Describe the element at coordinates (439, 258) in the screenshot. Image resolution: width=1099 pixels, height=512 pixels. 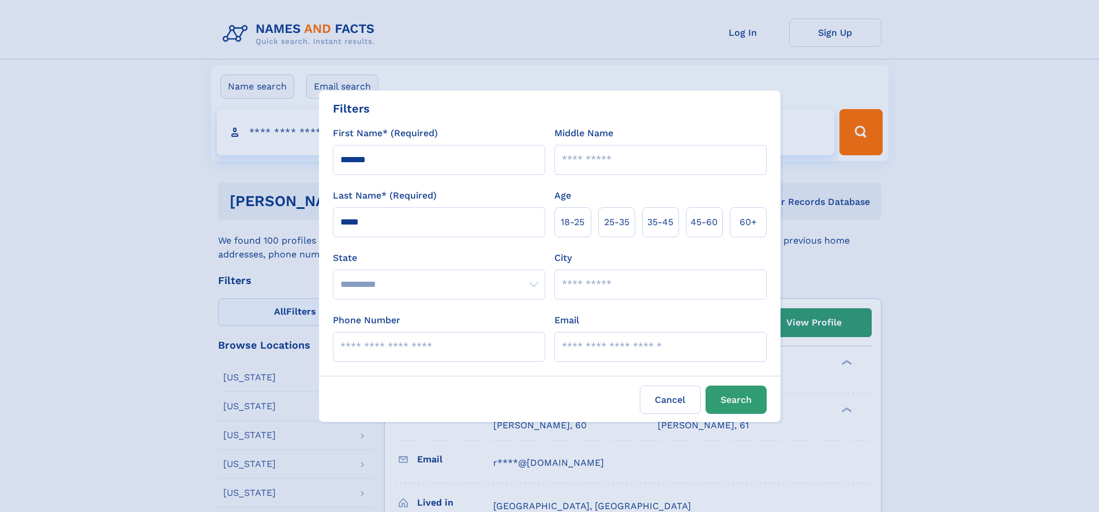
I see `label: State` at that location.